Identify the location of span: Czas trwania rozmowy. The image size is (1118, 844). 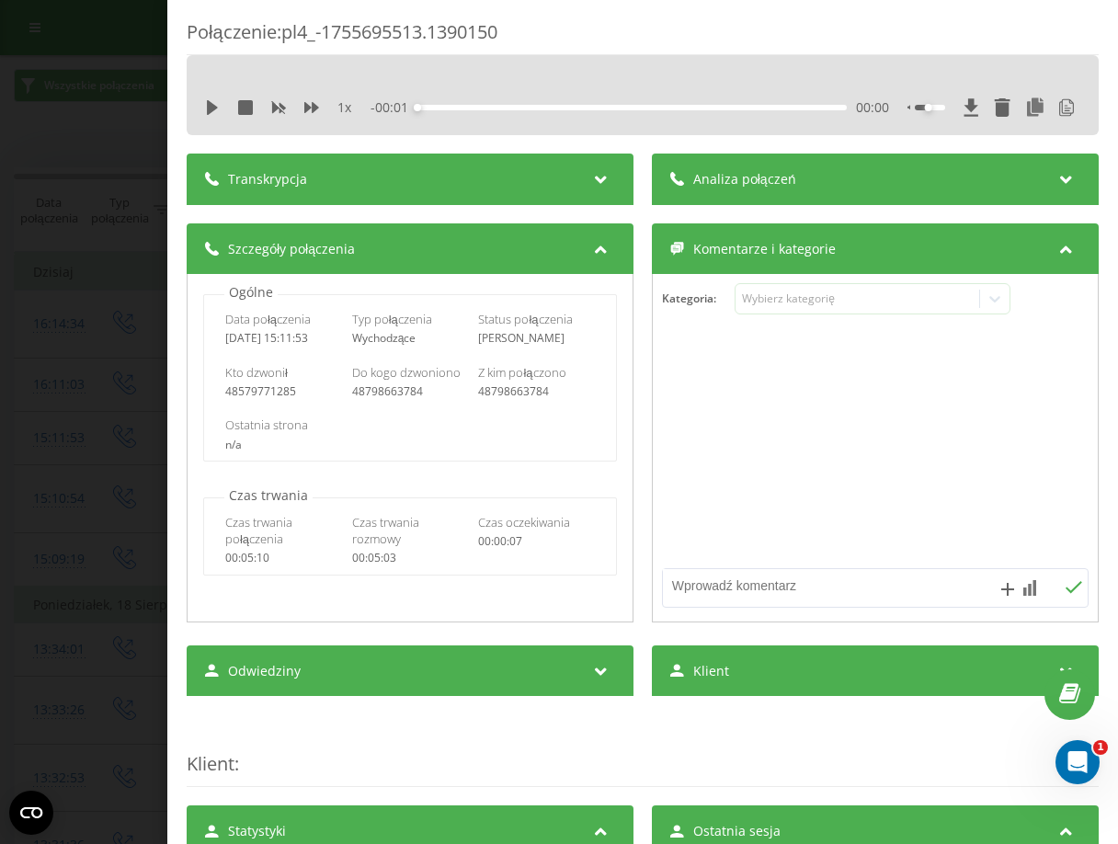
(410, 531).